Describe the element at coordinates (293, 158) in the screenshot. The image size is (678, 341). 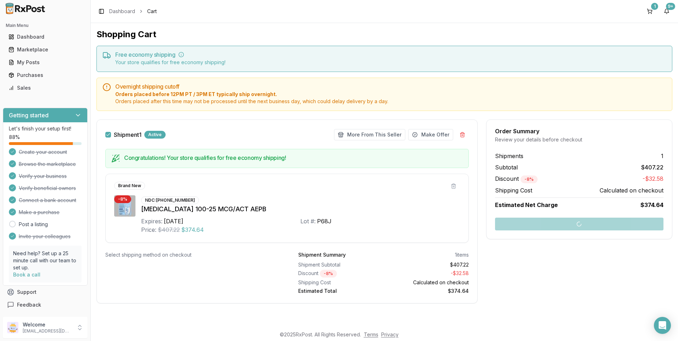
I see `h5: Congratulations! Your store qualifies for free economy shipping!` at that location.